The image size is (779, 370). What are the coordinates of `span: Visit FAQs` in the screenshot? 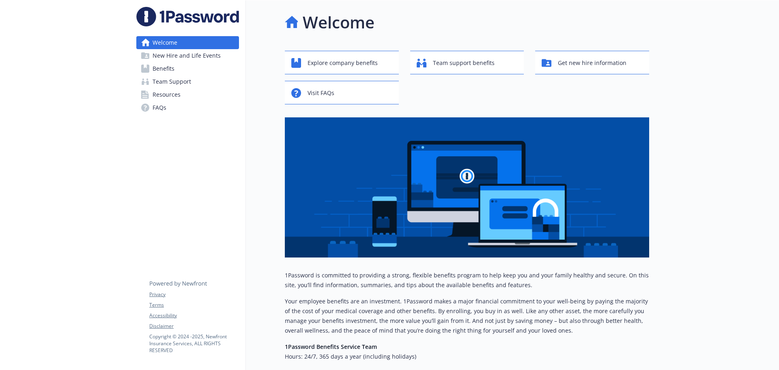 It's located at (321, 93).